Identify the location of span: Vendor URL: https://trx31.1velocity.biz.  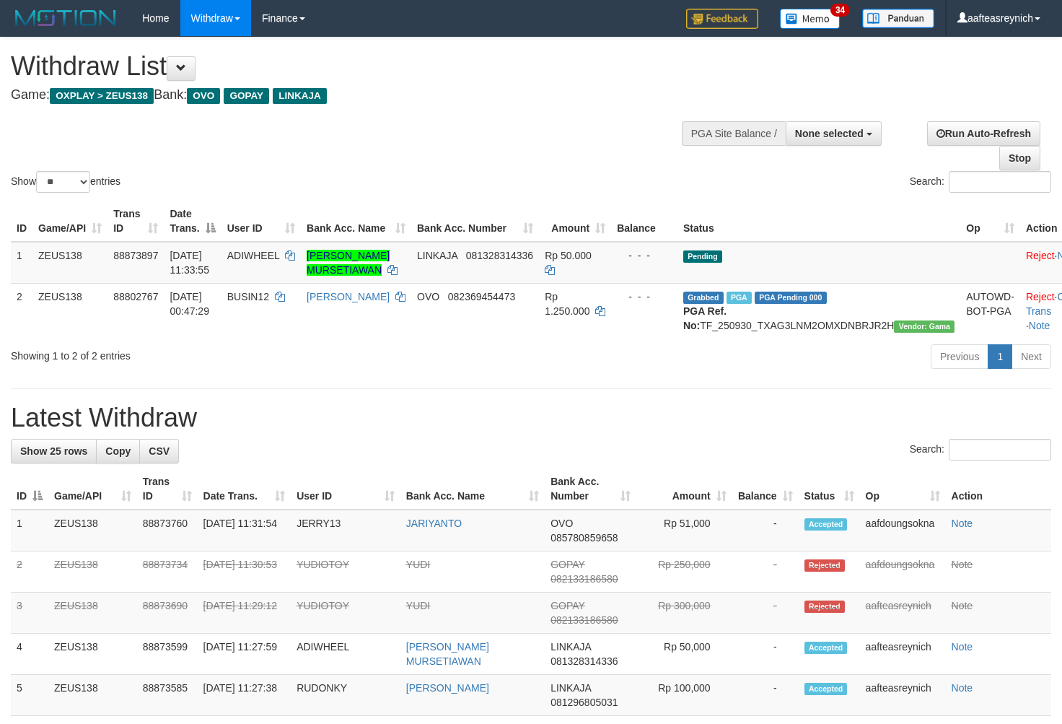
(924, 326).